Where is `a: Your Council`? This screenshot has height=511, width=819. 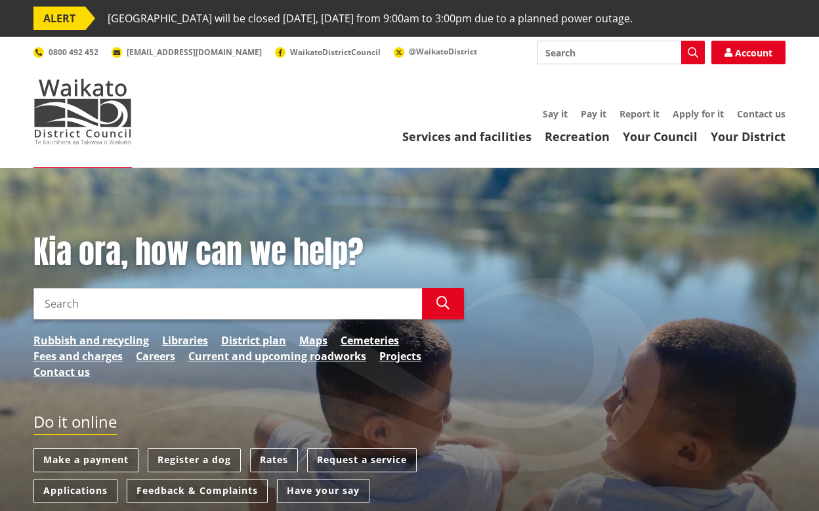
a: Your Council is located at coordinates (660, 137).